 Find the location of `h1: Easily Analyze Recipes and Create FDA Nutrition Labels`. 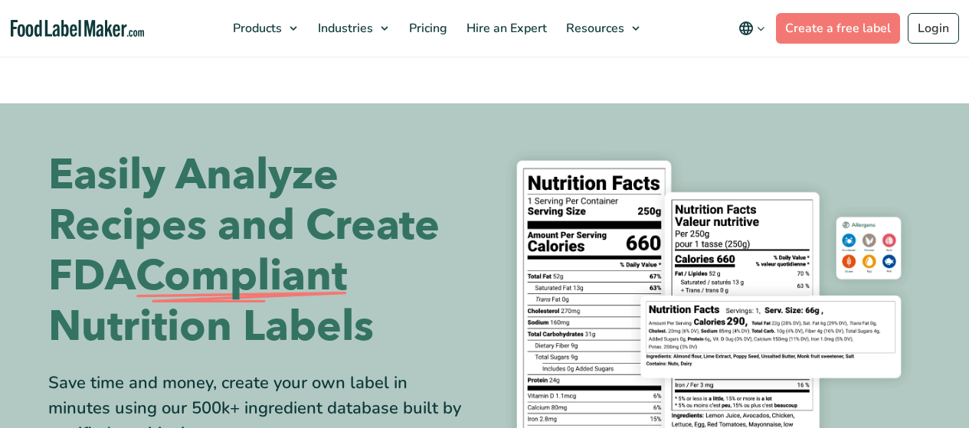

h1: Easily Analyze Recipes and Create FDA Nutrition Labels is located at coordinates (260, 251).